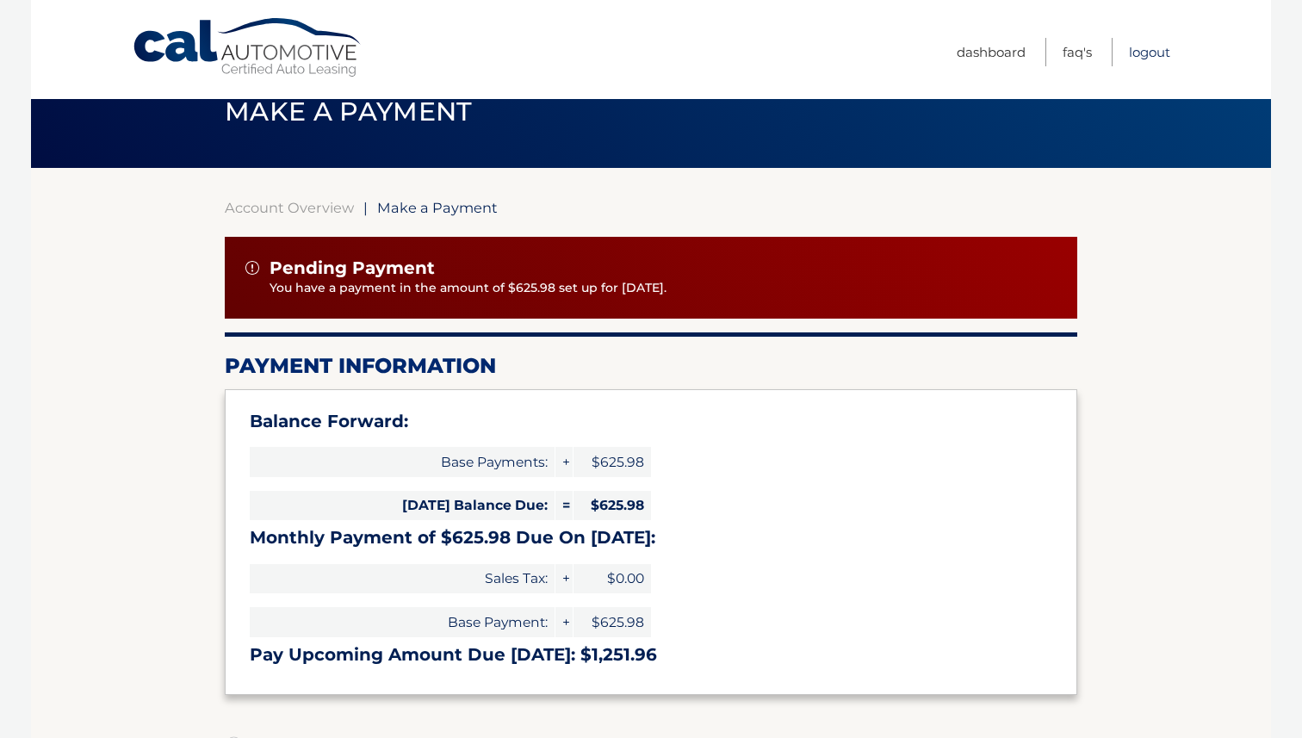 This screenshot has width=1302, height=738. What do you see at coordinates (289, 208) in the screenshot?
I see `a: Account Overview` at bounding box center [289, 208].